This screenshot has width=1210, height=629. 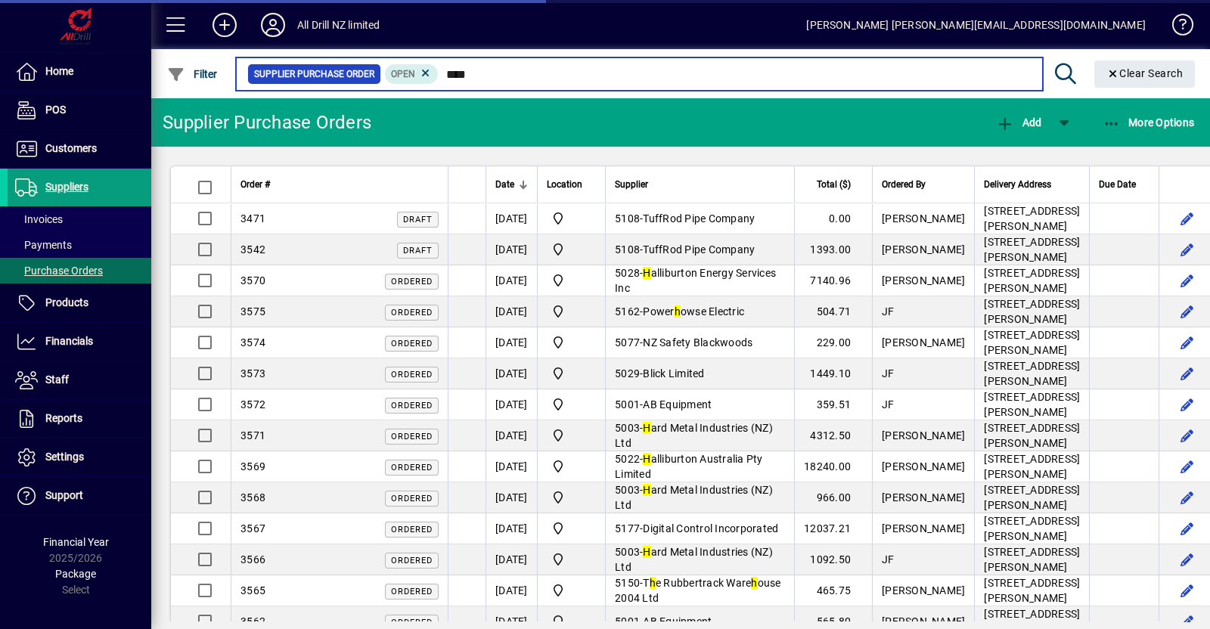 I want to click on span: Products, so click(x=67, y=303).